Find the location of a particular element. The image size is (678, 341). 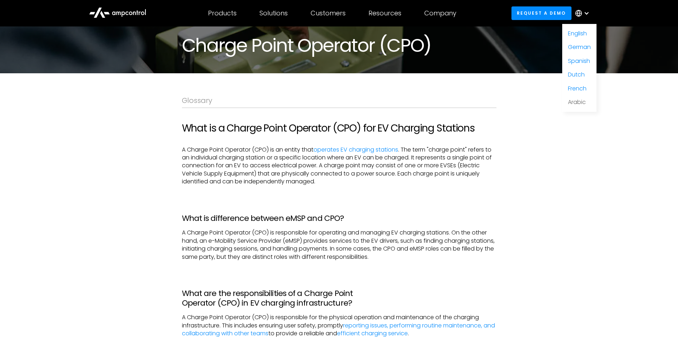

div: Solutions is located at coordinates (273, 13).